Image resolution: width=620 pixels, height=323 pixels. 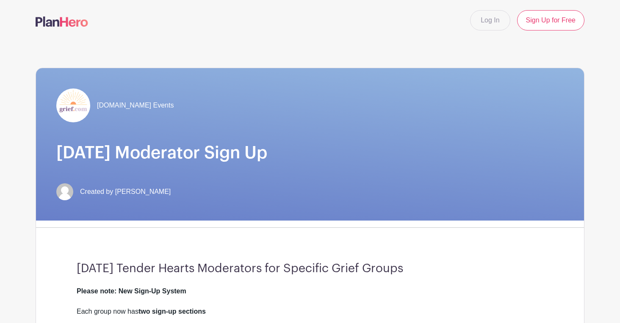 I want to click on img: grief-logo-planhero.png, so click(x=73, y=105).